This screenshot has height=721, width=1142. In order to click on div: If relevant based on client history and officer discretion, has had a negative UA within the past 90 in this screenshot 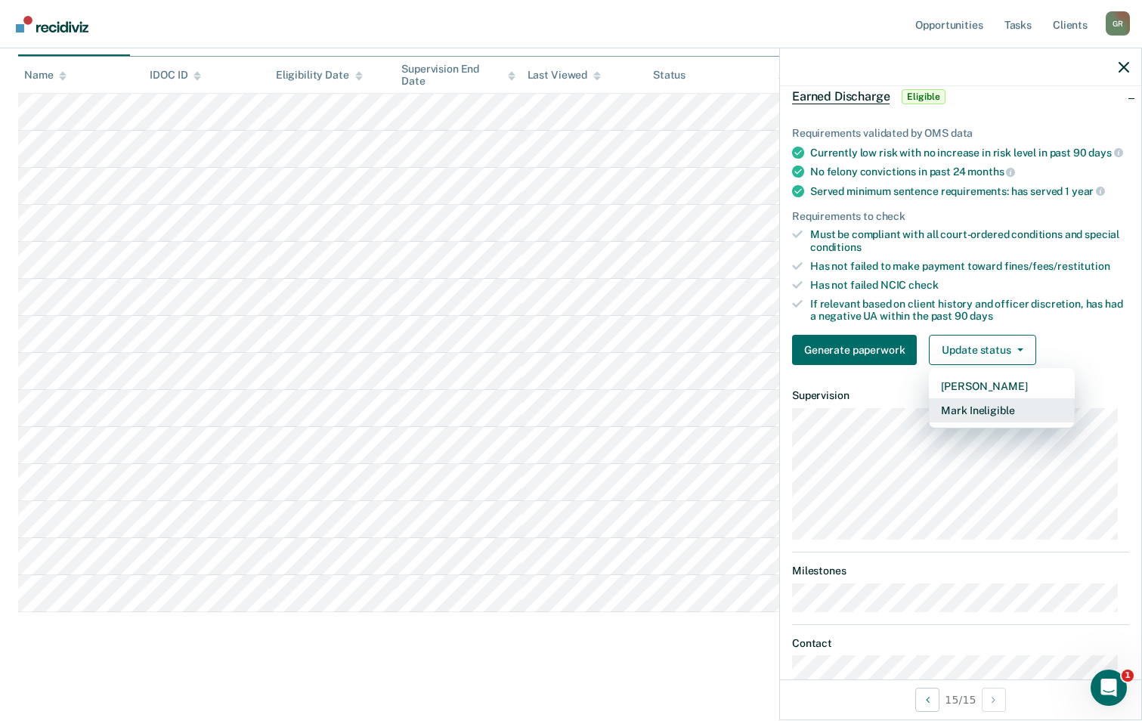, I will do `click(969, 311)`.